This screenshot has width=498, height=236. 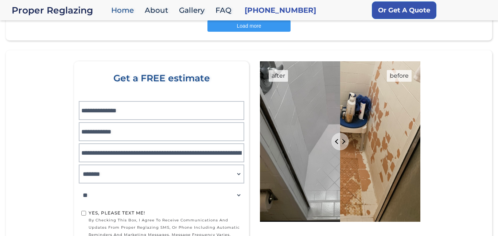 I want to click on div: Proper Reglazing, so click(x=59, y=10).